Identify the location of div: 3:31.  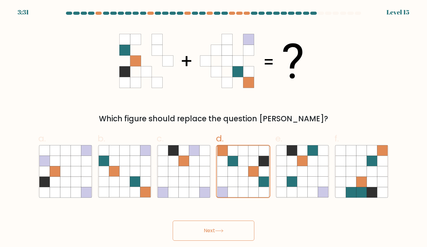
(23, 12).